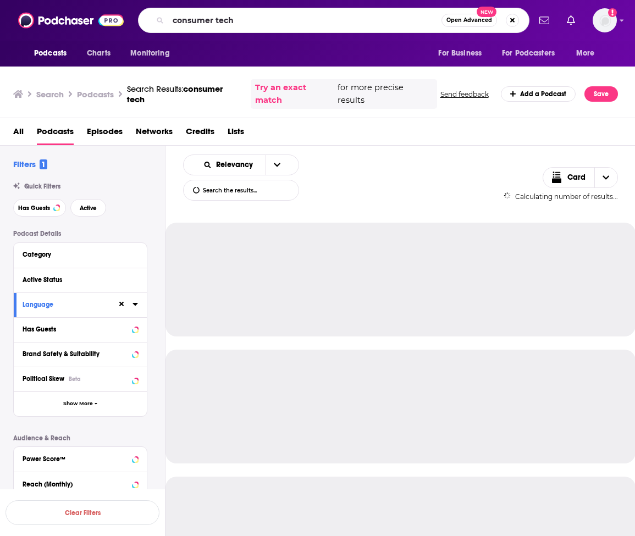 The height and width of the screenshot is (536, 635). What do you see at coordinates (98, 53) in the screenshot?
I see `span: Charts` at bounding box center [98, 53].